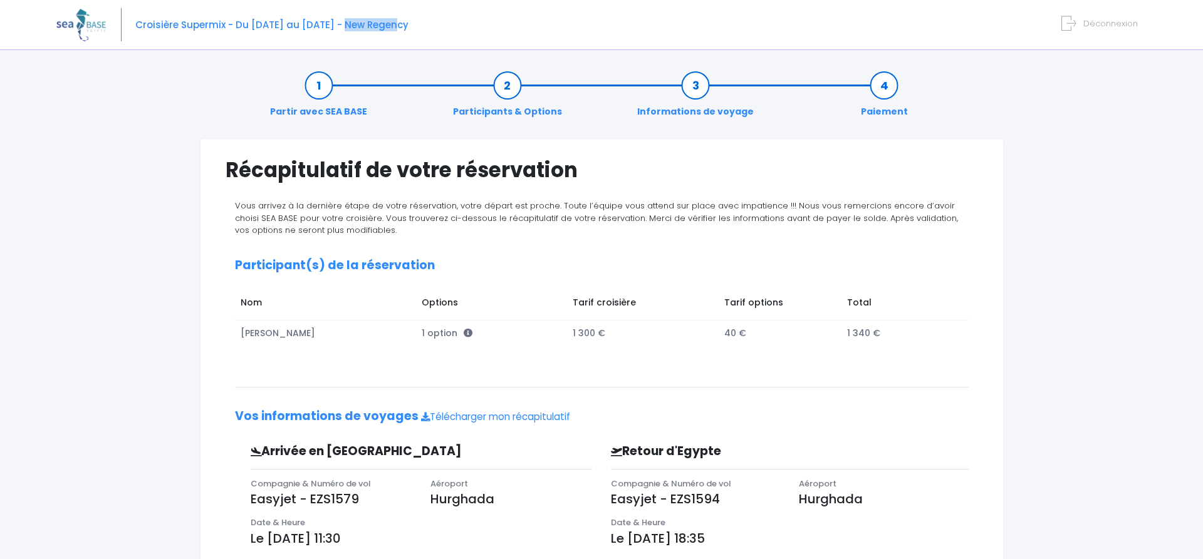 The height and width of the screenshot is (559, 1203). What do you see at coordinates (318, 98) in the screenshot?
I see `a: Partir avec SEA BASE` at bounding box center [318, 98].